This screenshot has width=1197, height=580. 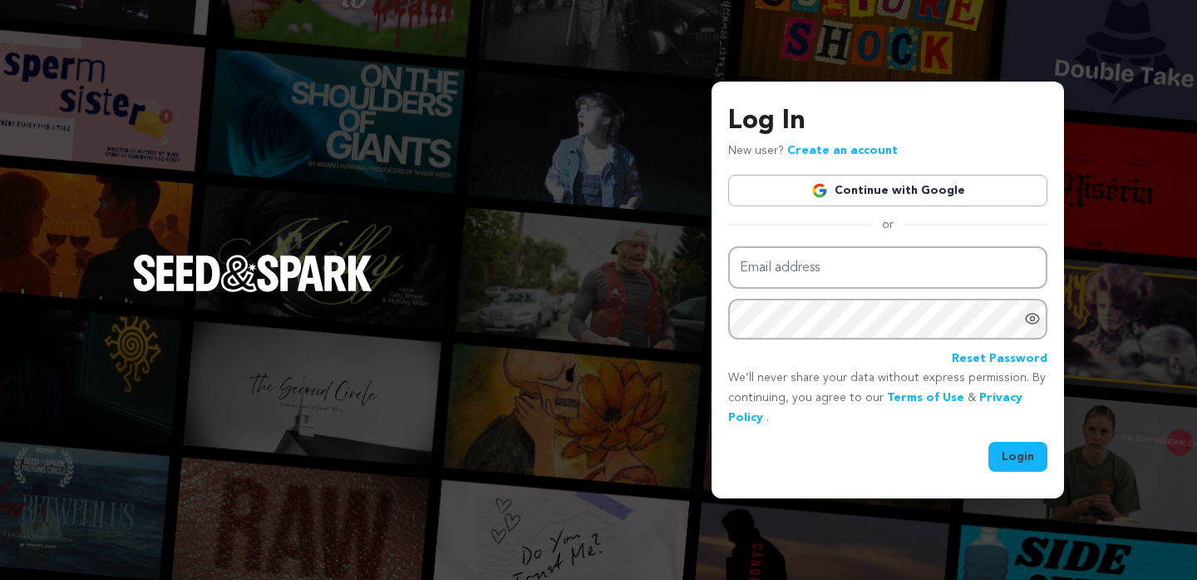 I want to click on img: Google logo, so click(x=820, y=190).